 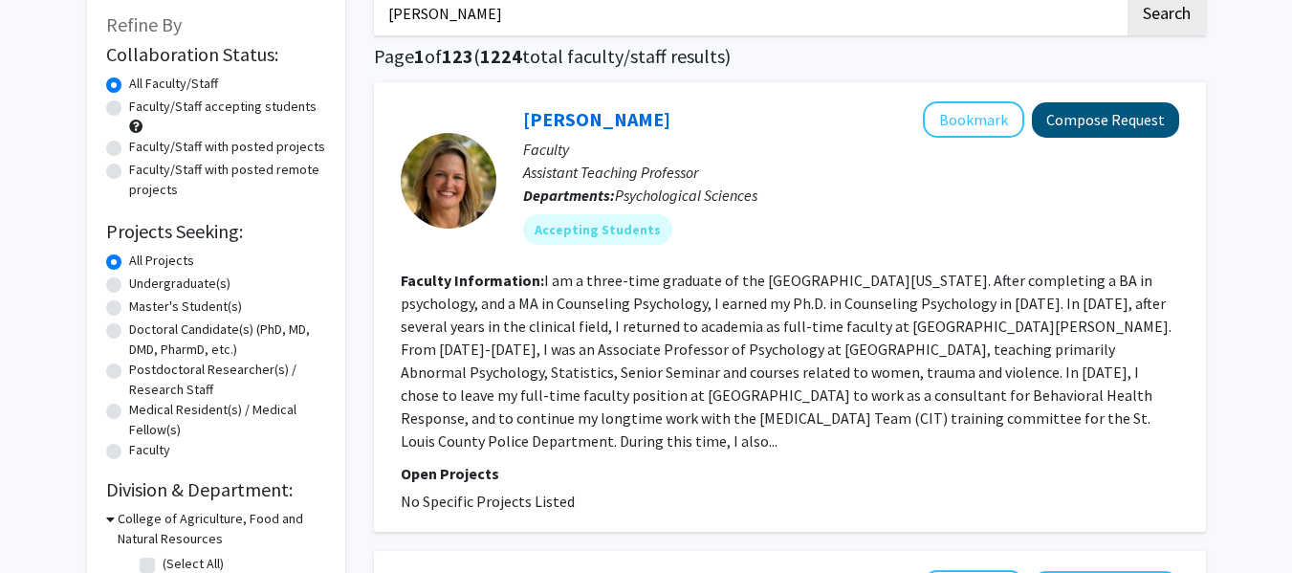 I want to click on h2: Division & Department:, so click(x=216, y=490).